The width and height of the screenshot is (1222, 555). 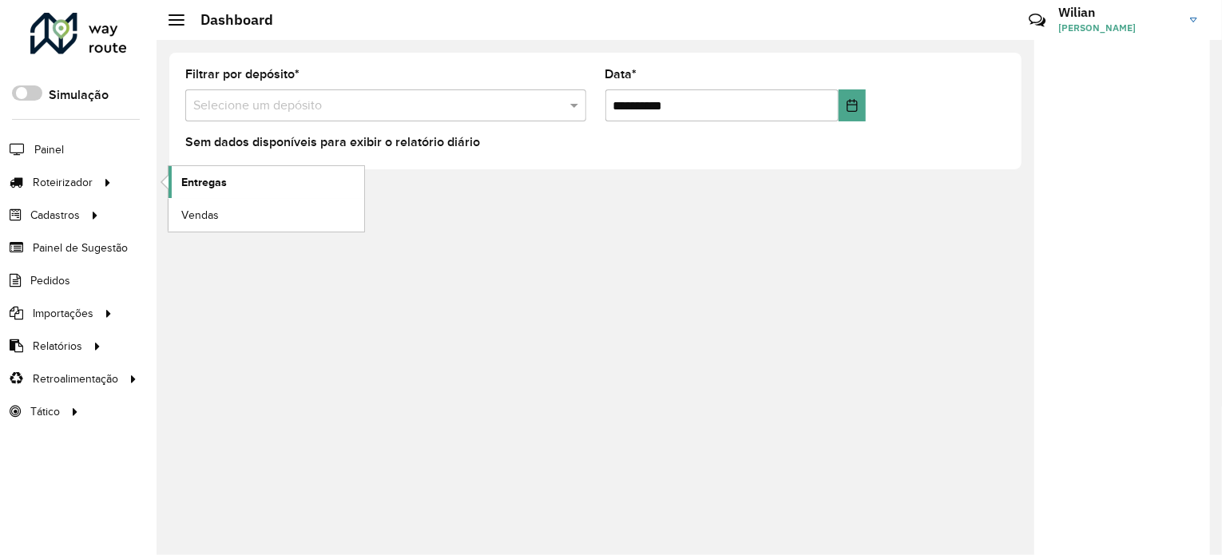 What do you see at coordinates (1118, 12) in the screenshot?
I see `h3: Wilian` at bounding box center [1118, 12].